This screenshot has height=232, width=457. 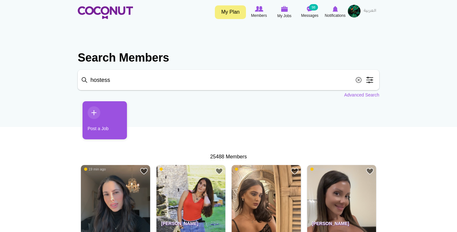 I want to click on input: Search members by role or city, so click(x=228, y=80).